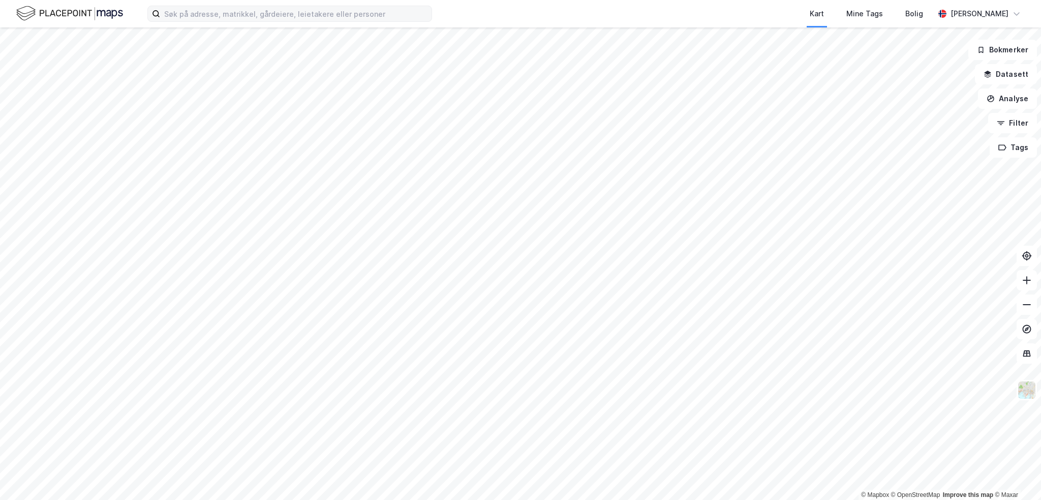 The image size is (1041, 500). I want to click on div: Bolig, so click(914, 14).